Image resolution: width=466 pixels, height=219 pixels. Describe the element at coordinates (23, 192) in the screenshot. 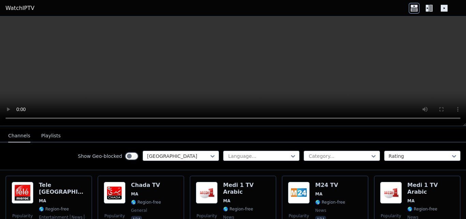

I see `img: Tele Maroc` at that location.